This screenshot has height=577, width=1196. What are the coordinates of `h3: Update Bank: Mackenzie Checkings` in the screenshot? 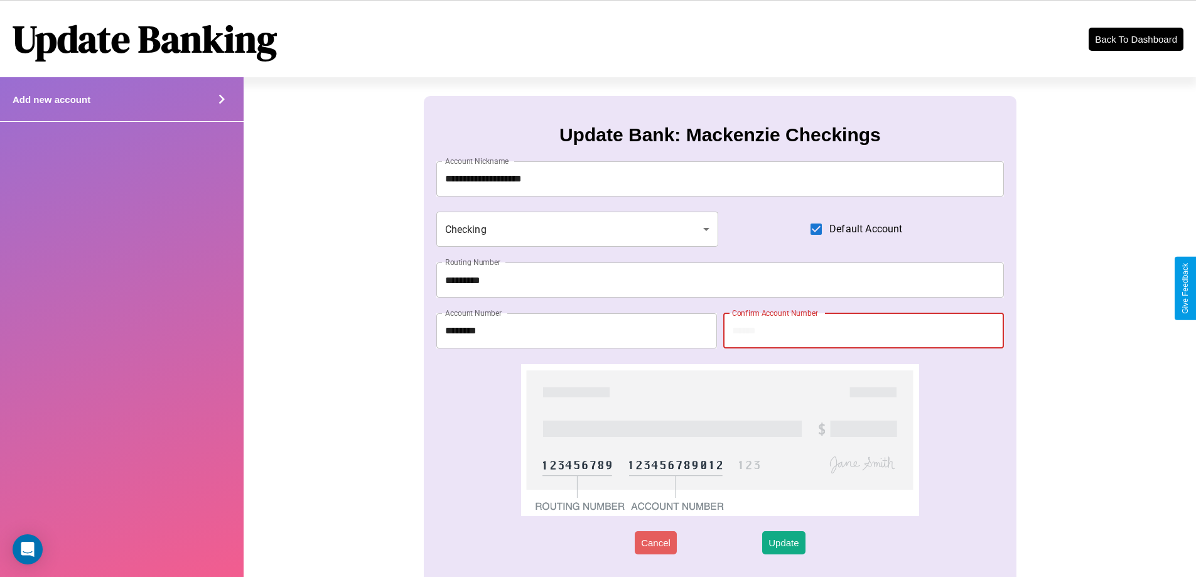 It's located at (720, 135).